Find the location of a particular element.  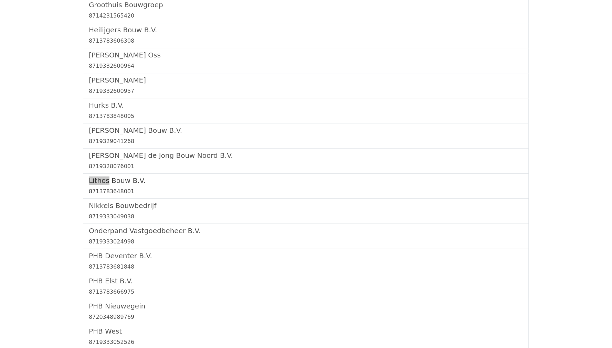

h5: Onderpand Vastgoedbeheer B.V. is located at coordinates (306, 231).